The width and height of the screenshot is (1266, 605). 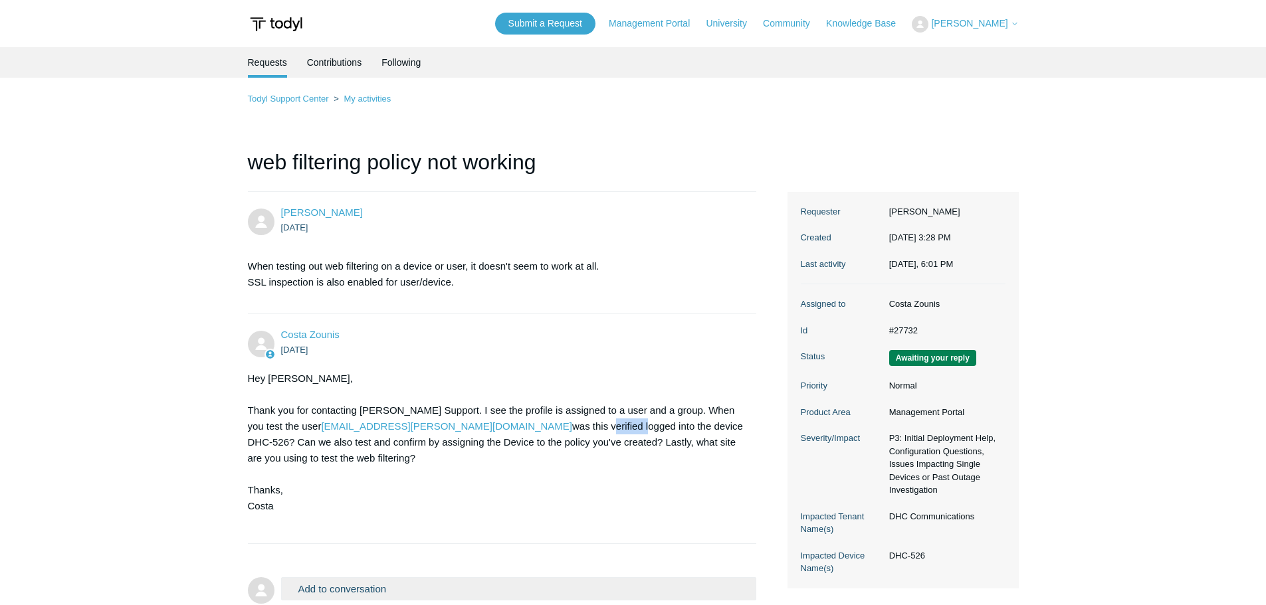 What do you see at coordinates (943, 413) in the screenshot?
I see `dd: Management Portal` at bounding box center [943, 413].